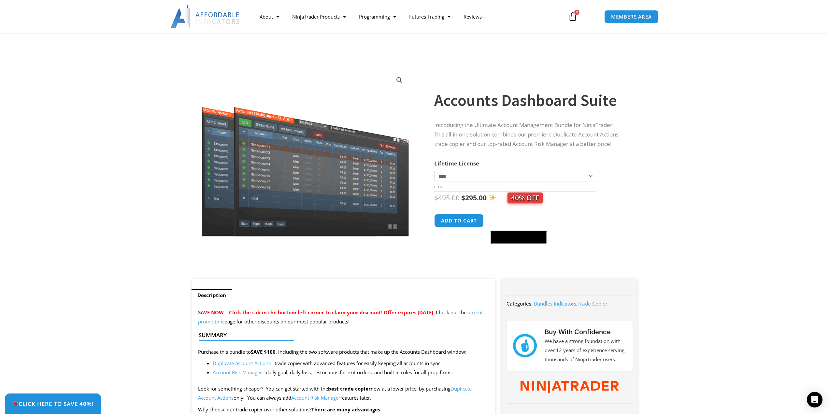  Describe the element at coordinates (447, 198) in the screenshot. I see `bdi: 495.00` at that location.